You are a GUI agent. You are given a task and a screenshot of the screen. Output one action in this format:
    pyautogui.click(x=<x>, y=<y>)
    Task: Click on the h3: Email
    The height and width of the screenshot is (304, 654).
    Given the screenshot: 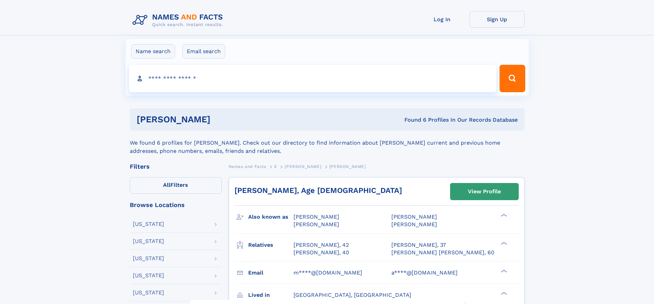 What is the action you would take?
    pyautogui.click(x=271, y=273)
    